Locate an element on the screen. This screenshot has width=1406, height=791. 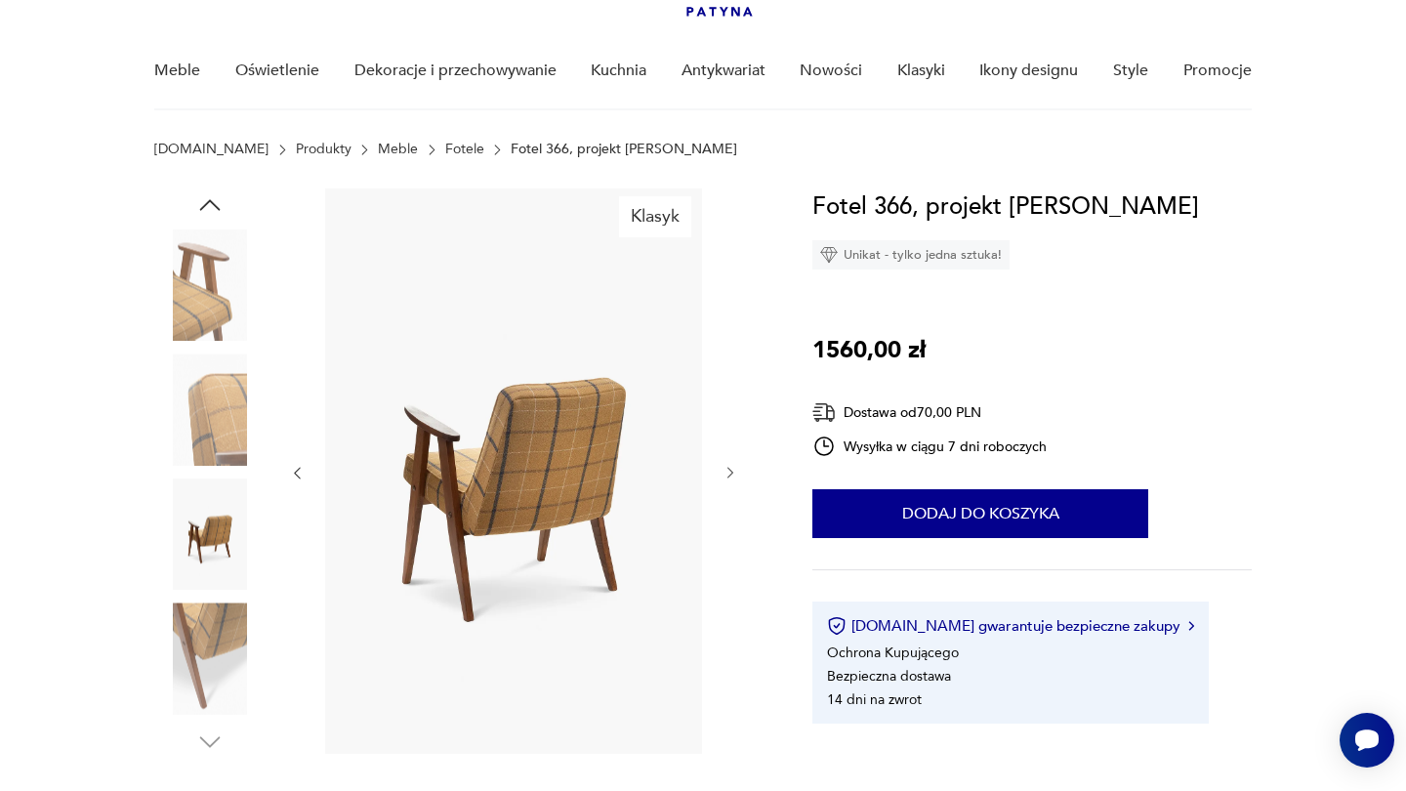
a: Ikony designu is located at coordinates (1028, 70).